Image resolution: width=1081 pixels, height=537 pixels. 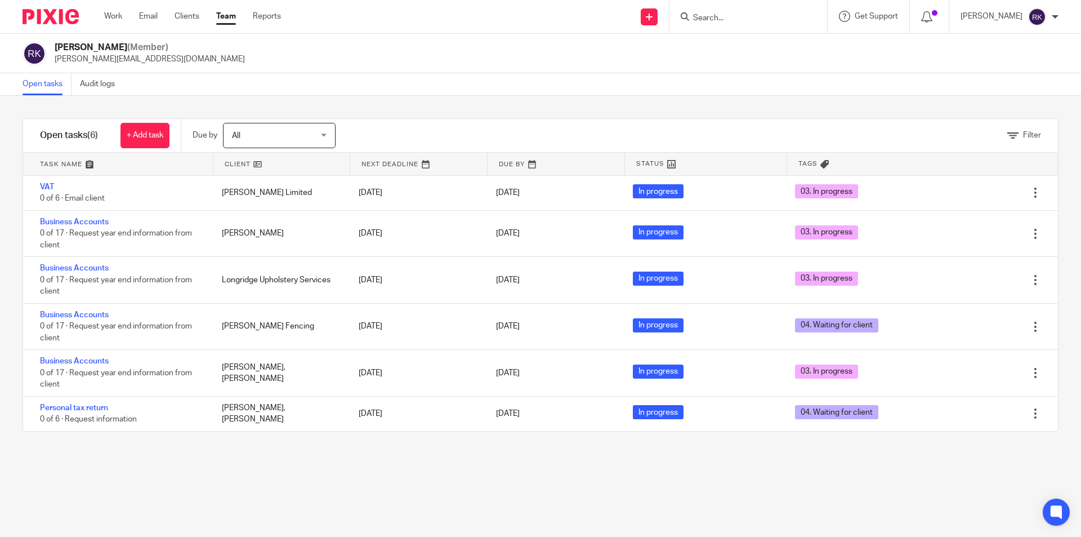 I want to click on a: Open tasks, so click(x=47, y=84).